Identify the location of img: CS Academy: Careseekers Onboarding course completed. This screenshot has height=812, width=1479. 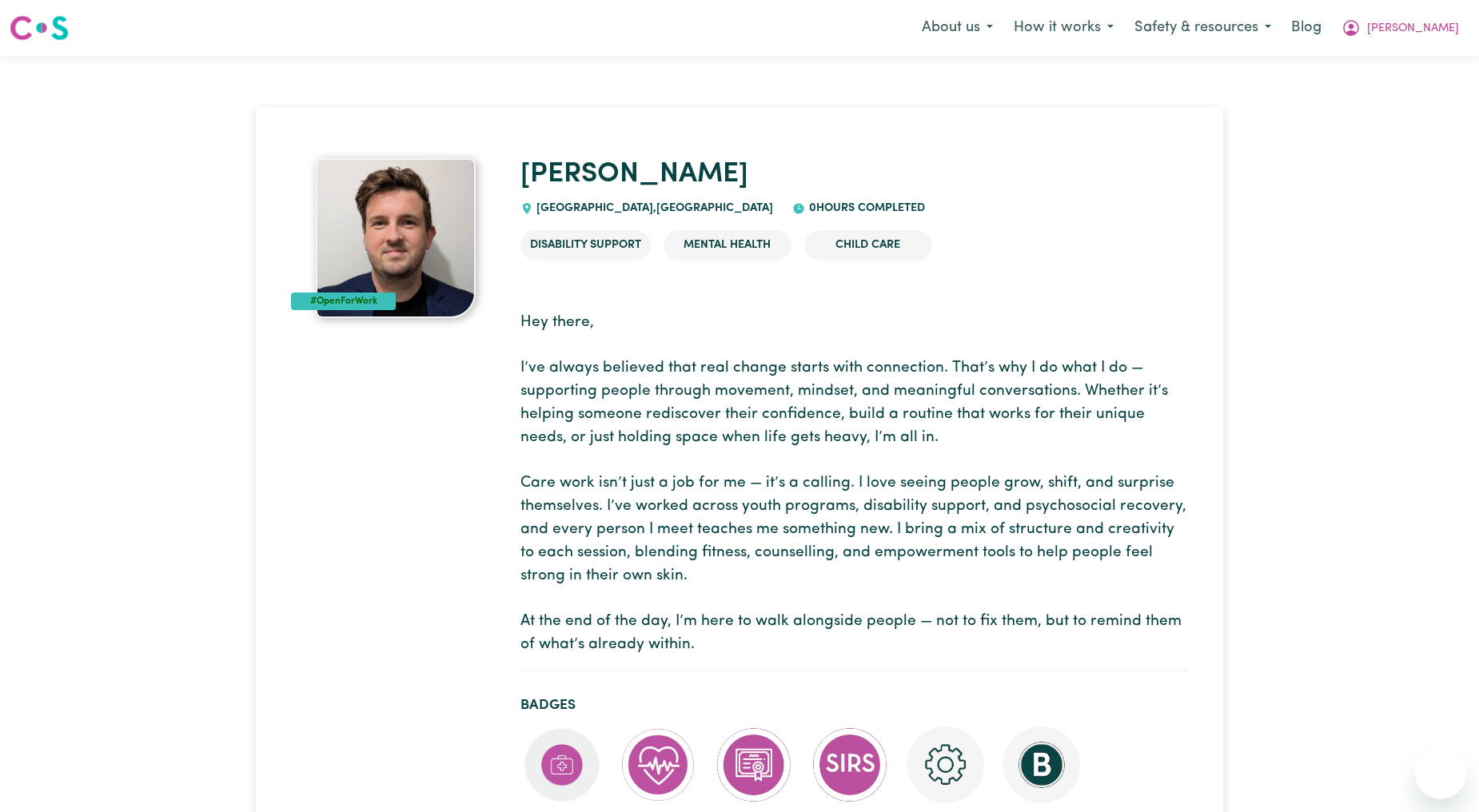
(945, 765).